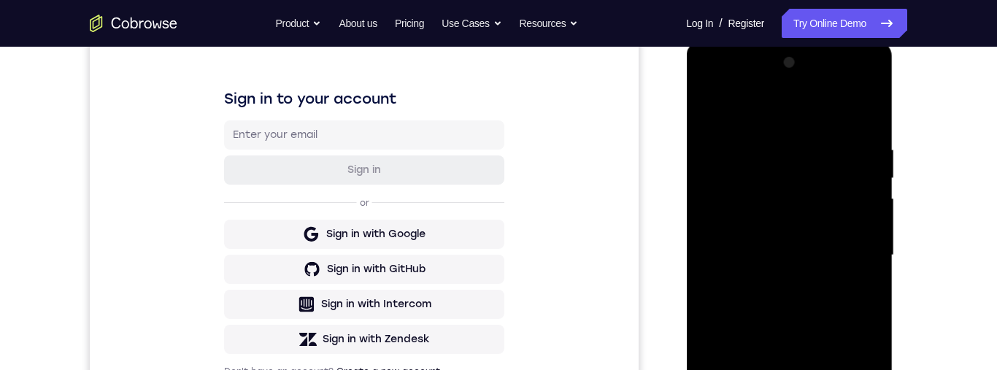  Describe the element at coordinates (286, 246) in the screenshot. I see `div: Sign in with Google` at that location.